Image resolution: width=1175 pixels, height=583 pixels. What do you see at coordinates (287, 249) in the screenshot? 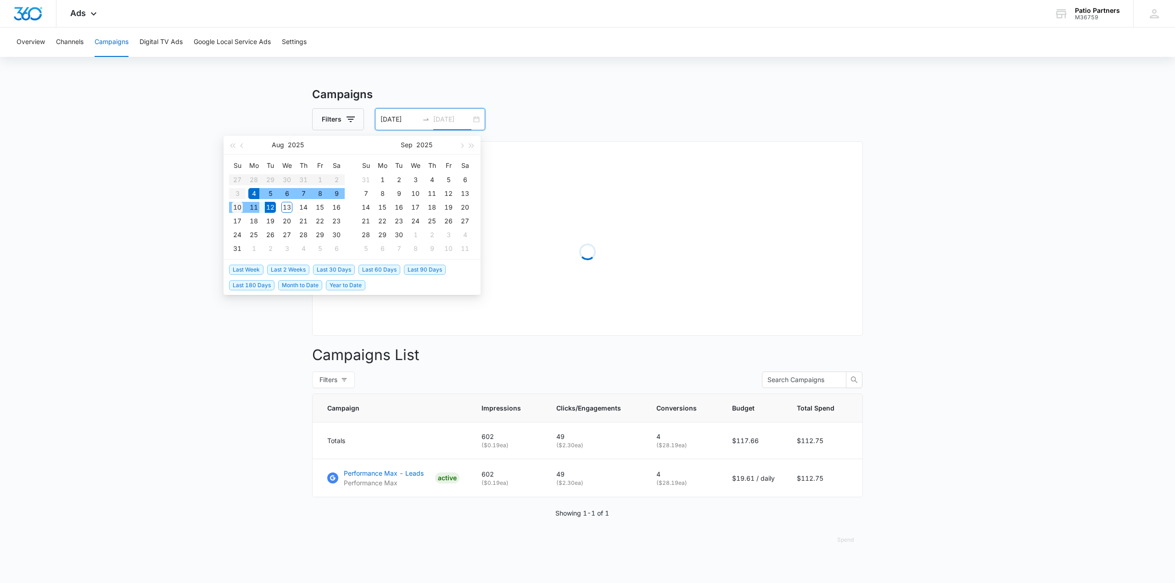
I see `td: 2025-09-03` at bounding box center [287, 249].